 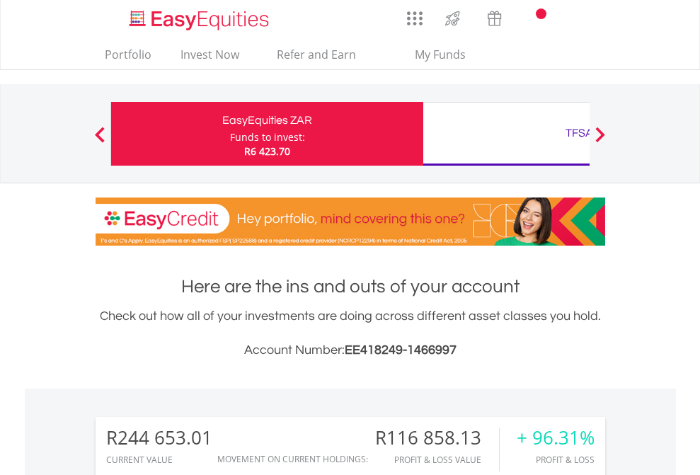 I want to click on a: Home page, so click(x=199, y=18).